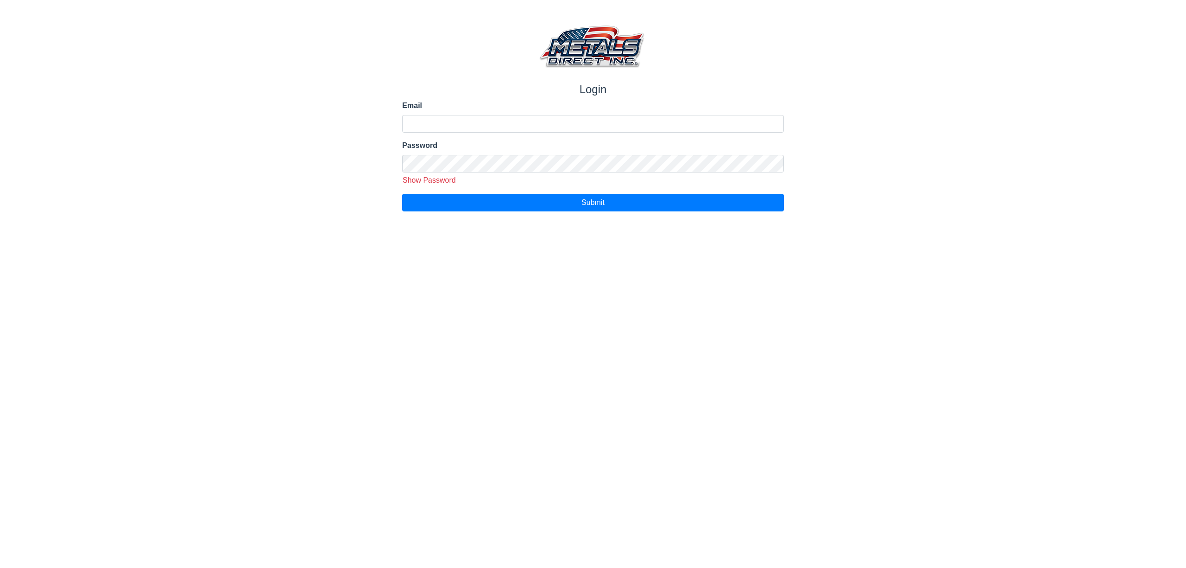 The width and height of the screenshot is (1186, 568). Describe the element at coordinates (593, 202) in the screenshot. I see `button: Submit` at that location.